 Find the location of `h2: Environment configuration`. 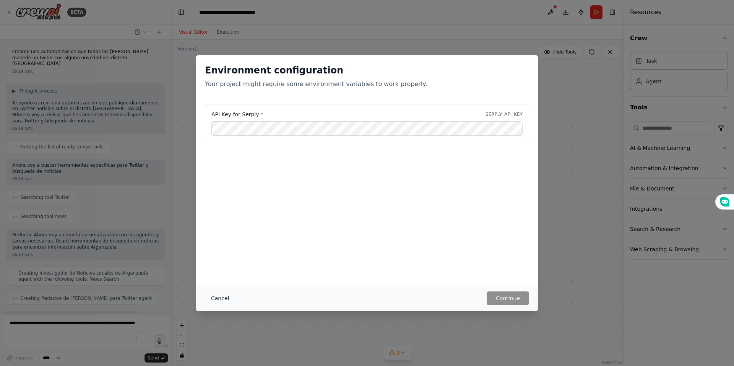

h2: Environment configuration is located at coordinates (367, 70).